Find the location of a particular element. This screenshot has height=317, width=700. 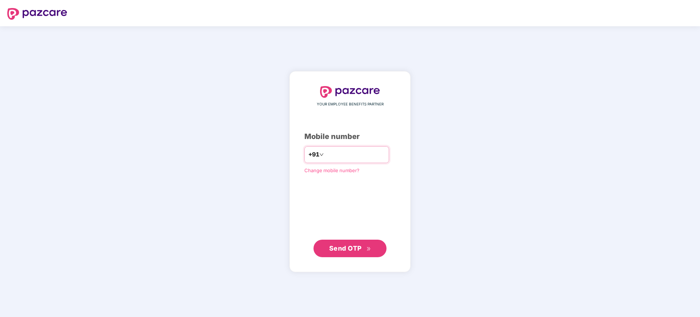

span: down is located at coordinates (322, 155).